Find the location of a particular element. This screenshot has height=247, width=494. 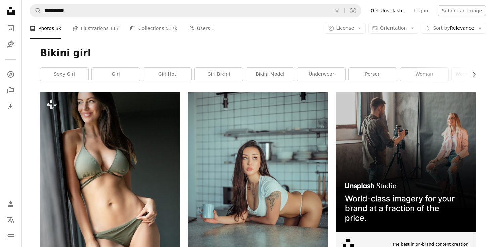

a: Illustrations 117 is located at coordinates (96, 28).